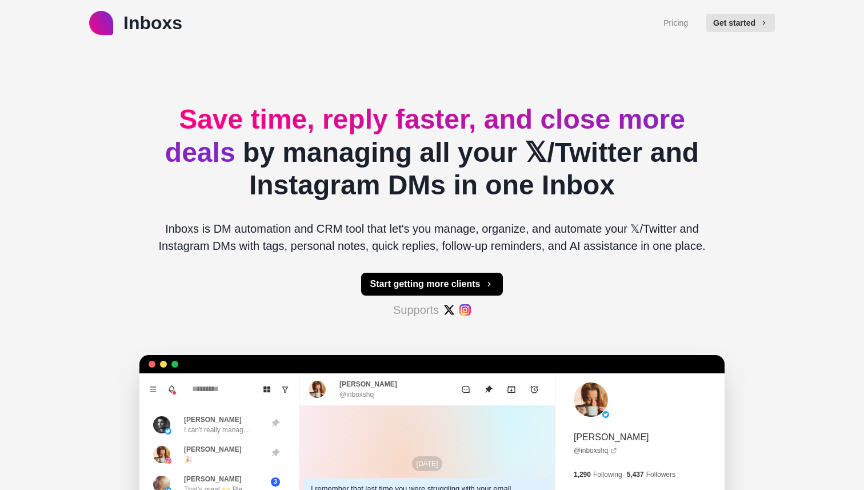 The image size is (864, 490). What do you see at coordinates (607, 474) in the screenshot?
I see `p: Following` at bounding box center [607, 474].